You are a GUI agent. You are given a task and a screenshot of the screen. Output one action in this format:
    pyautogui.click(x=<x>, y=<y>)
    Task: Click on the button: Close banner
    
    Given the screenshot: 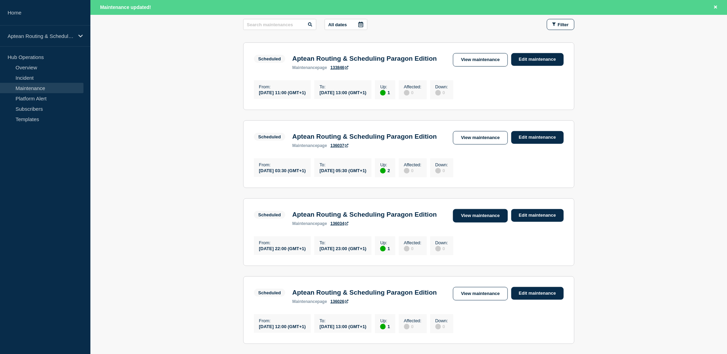 What is the action you would take?
    pyautogui.click(x=716, y=7)
    